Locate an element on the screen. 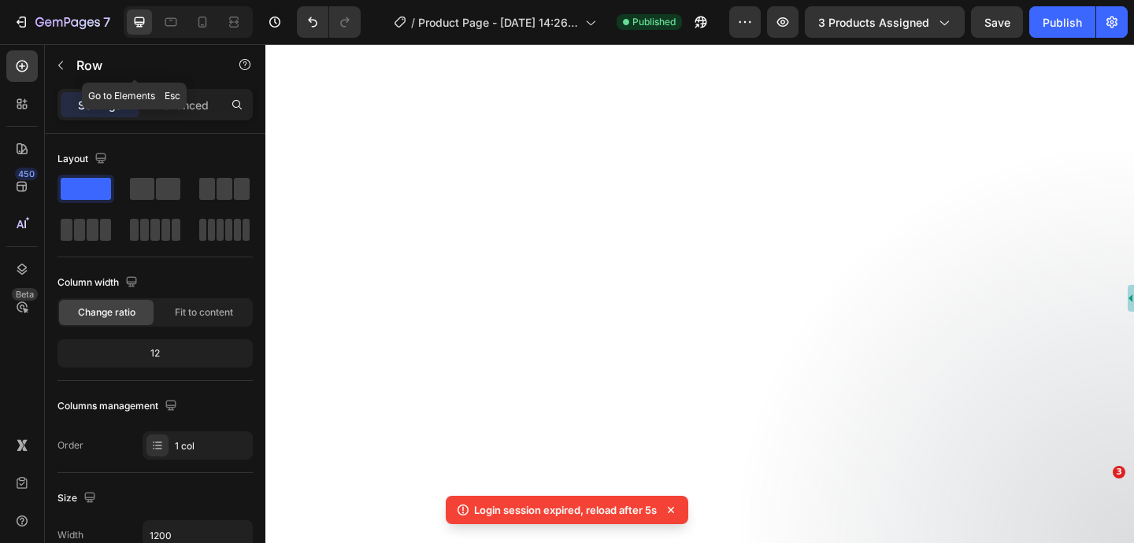 The width and height of the screenshot is (1134, 543). div: Layout is located at coordinates (83, 159).